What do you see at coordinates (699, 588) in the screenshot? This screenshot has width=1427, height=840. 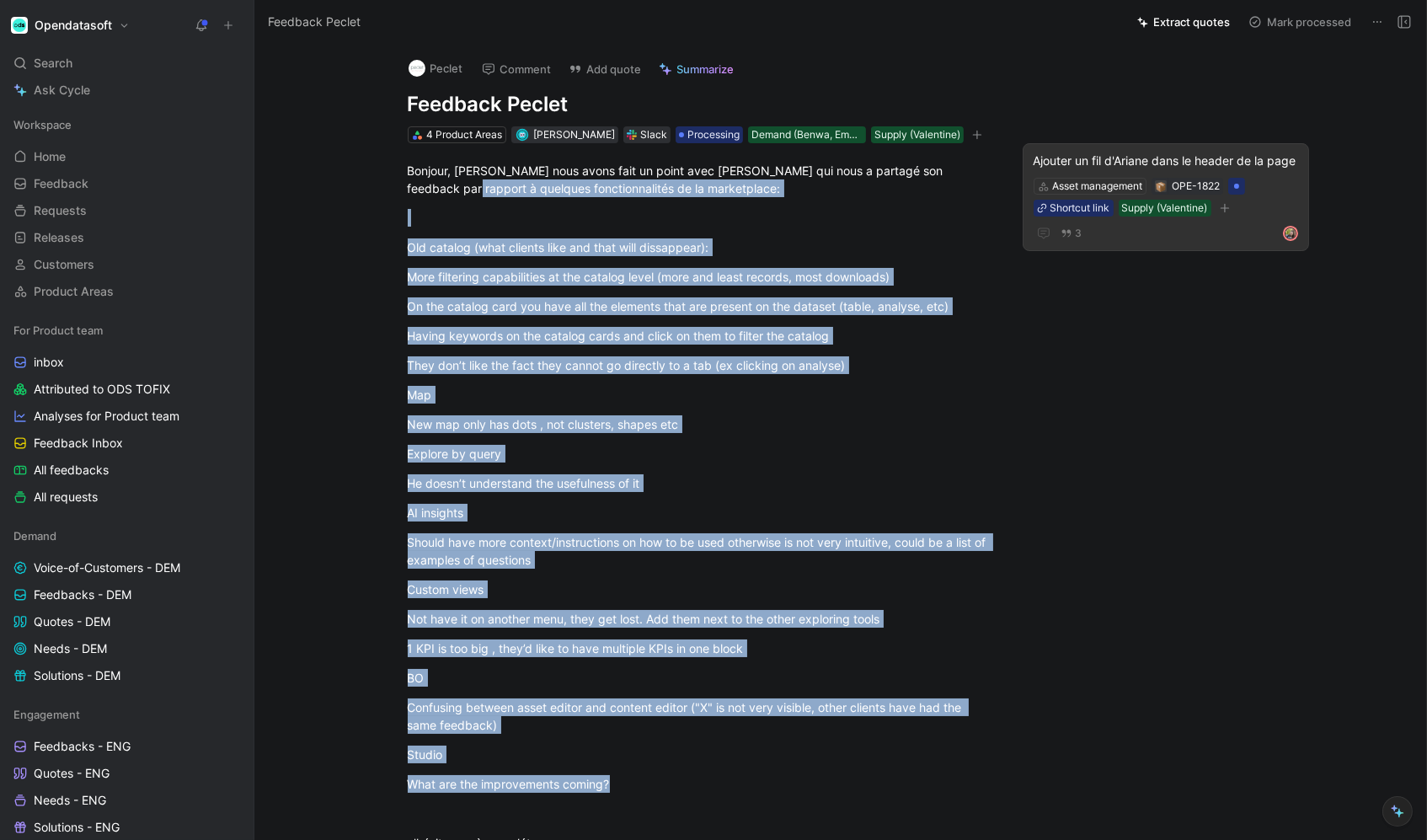 I see `div: Custom views` at bounding box center [699, 588].